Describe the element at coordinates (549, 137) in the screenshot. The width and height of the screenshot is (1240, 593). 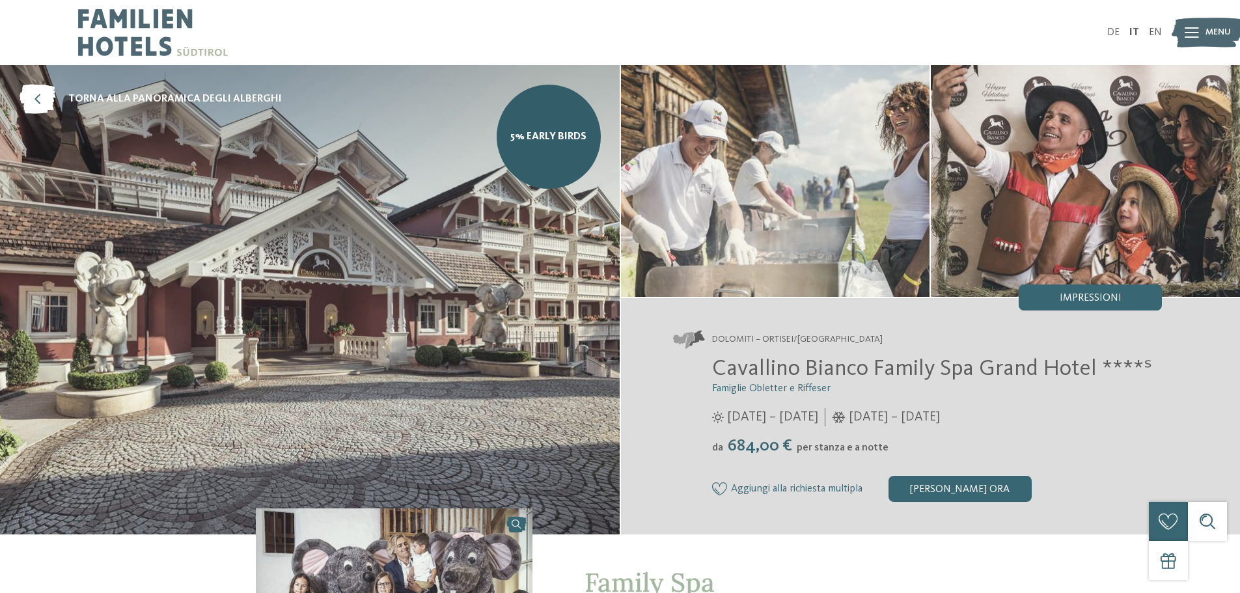
I see `a: 5% Early Birds` at that location.